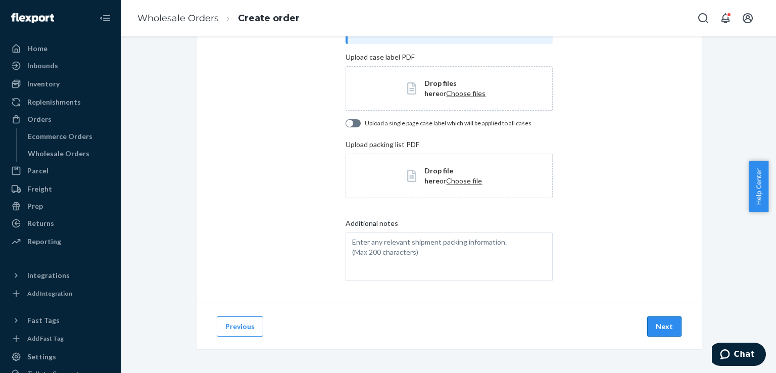  Describe the element at coordinates (449, 257) in the screenshot. I see `textarea: Additional notes` at that location.